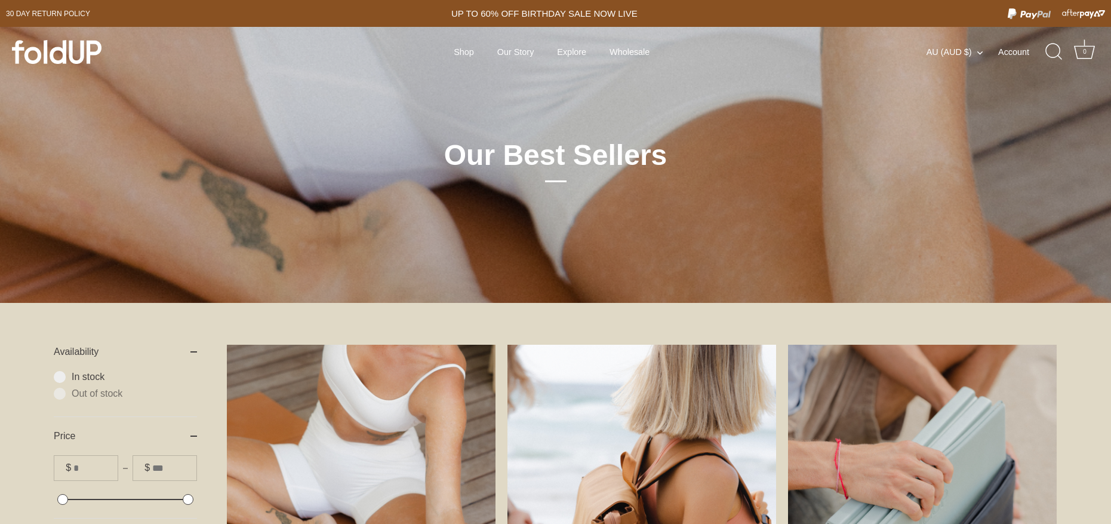  Describe the element at coordinates (134, 394) in the screenshot. I see `span: Out of stock` at that location.